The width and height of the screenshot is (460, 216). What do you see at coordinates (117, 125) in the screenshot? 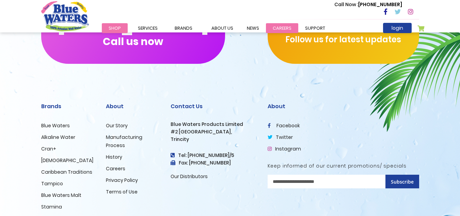
I see `a: Our Story` at bounding box center [117, 125].